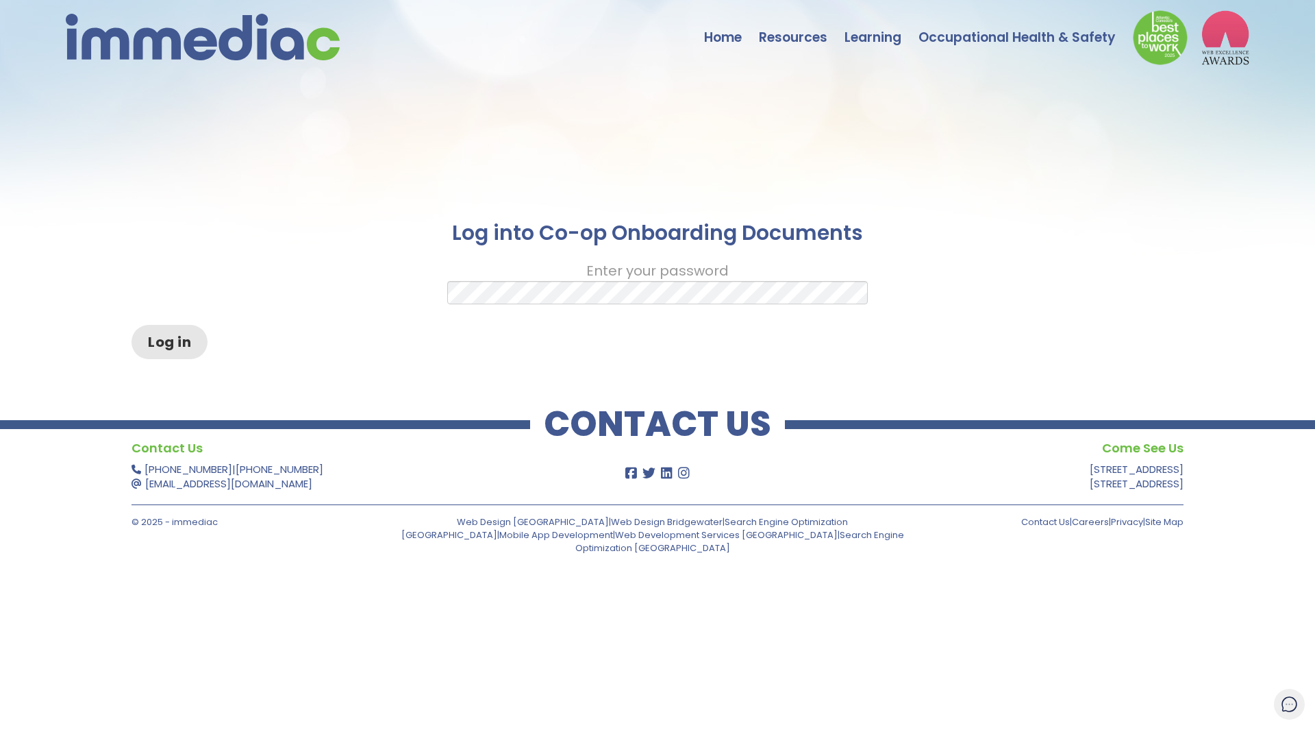  Describe the element at coordinates (1127, 521) in the screenshot. I see `a: Privacy` at that location.